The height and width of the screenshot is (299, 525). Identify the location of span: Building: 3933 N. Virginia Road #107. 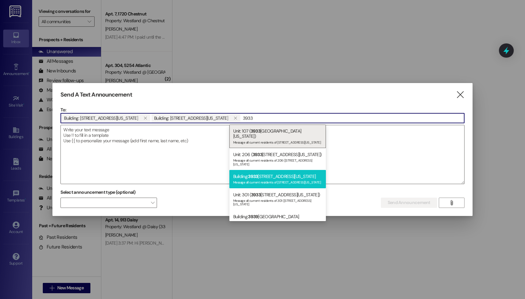
(101, 118).